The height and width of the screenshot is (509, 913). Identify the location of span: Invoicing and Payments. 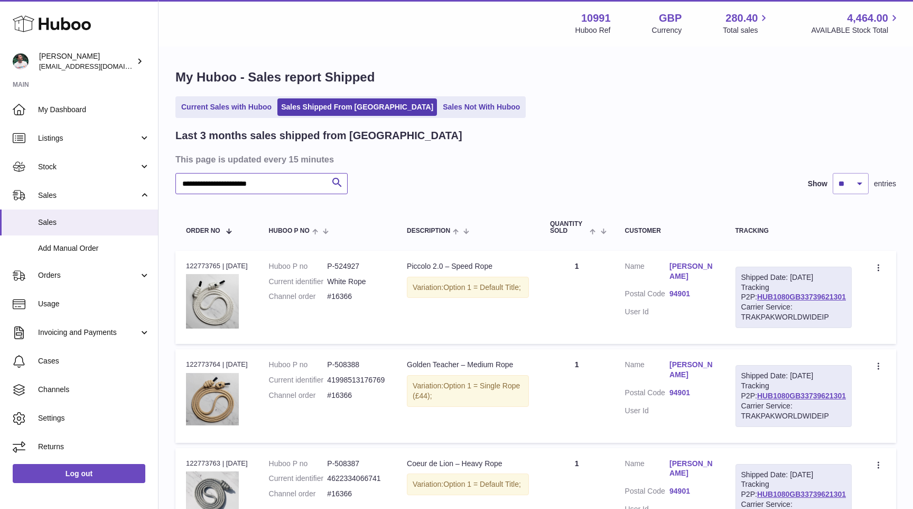
(88, 332).